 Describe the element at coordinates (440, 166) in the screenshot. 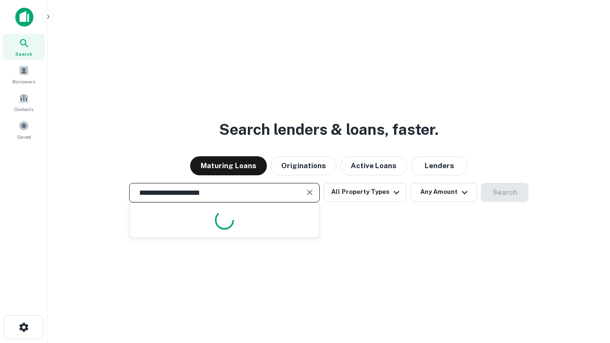

I see `button: Lenders` at that location.